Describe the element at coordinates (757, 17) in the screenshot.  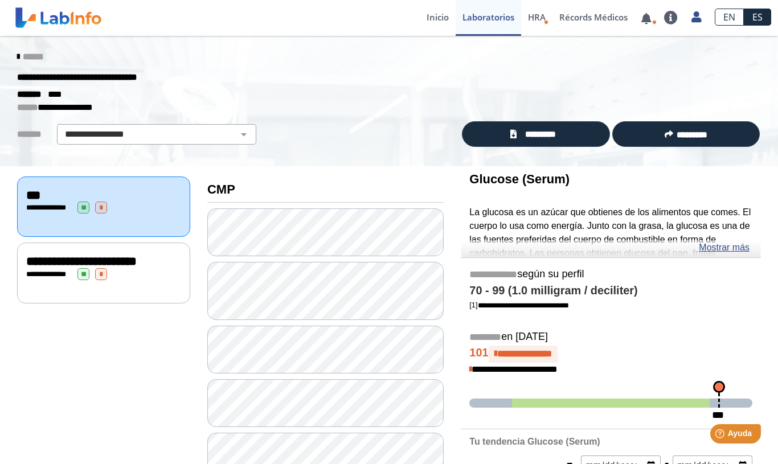
I see `a: ES` at that location.